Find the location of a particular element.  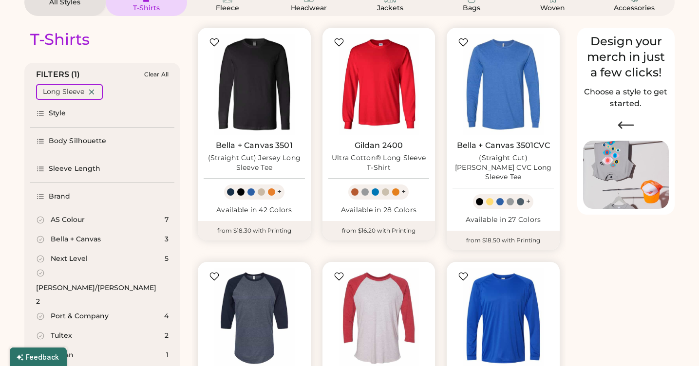

img: Image of Lisa Congdon Eye Print on T-Shirt and Hat is located at coordinates (626, 175).